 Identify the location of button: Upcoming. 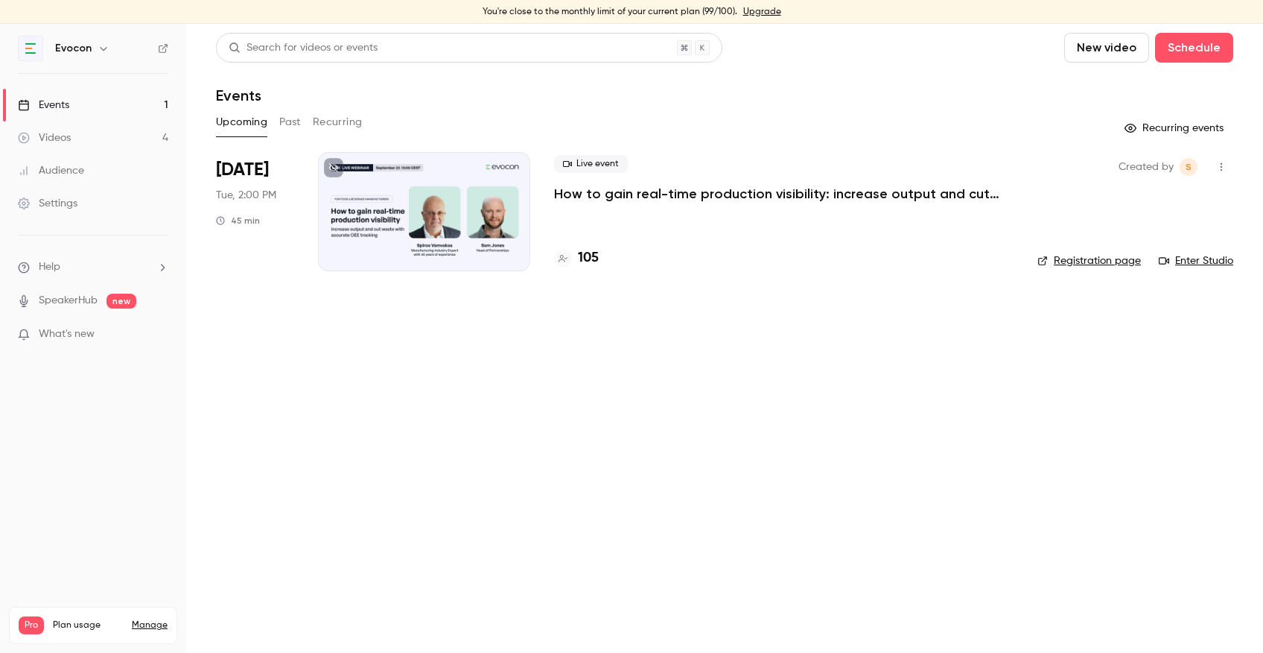
(241, 122).